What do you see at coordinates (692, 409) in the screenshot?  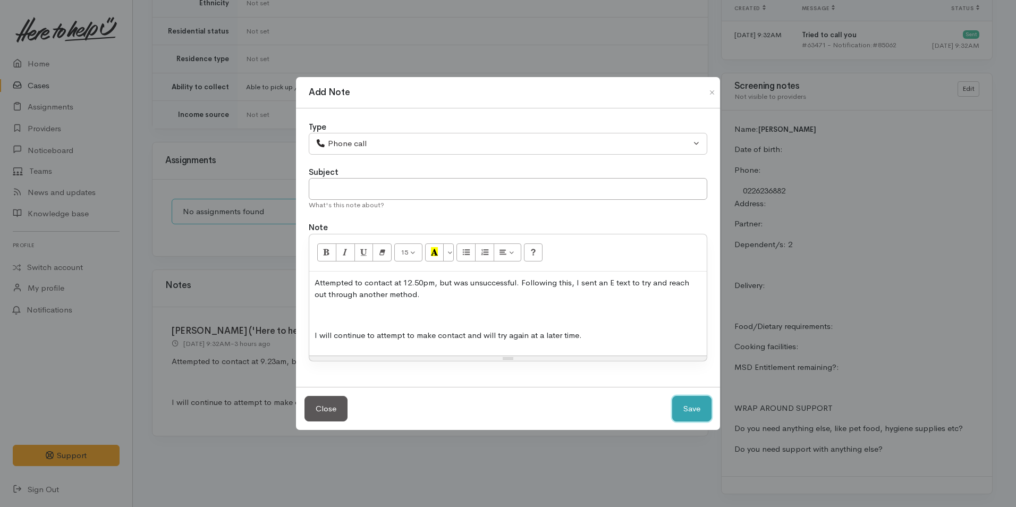 I see `button: Save` at bounding box center [692, 409].